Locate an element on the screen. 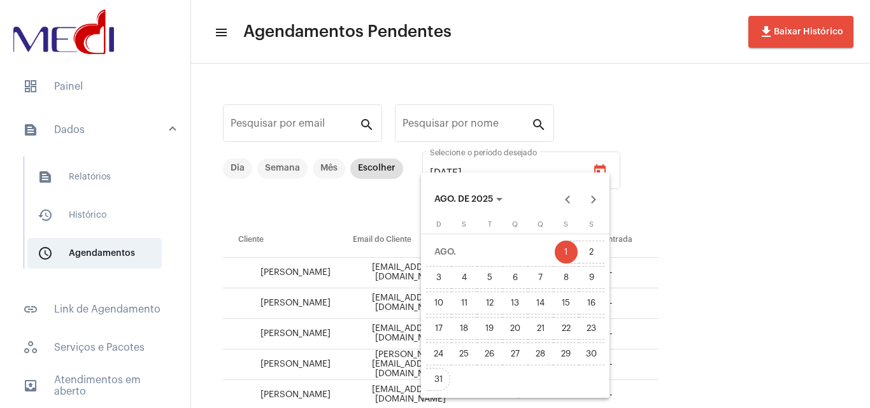 The width and height of the screenshot is (870, 408). div: 14 is located at coordinates (541, 303).